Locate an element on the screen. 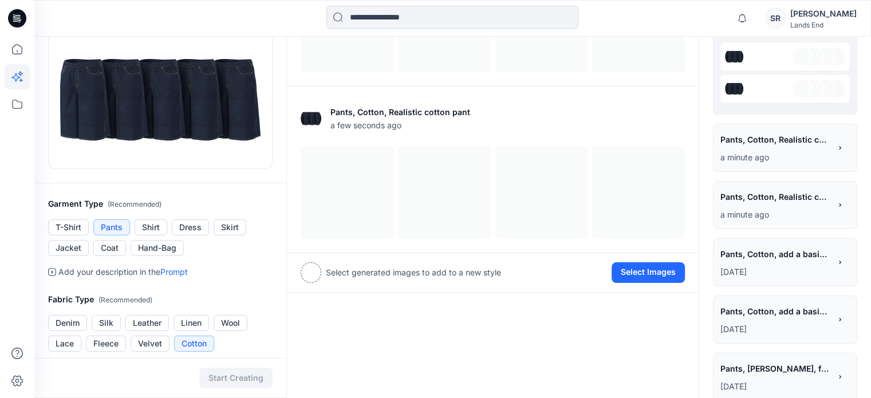 The image size is (871, 398). a: Prompt is located at coordinates (174, 272).